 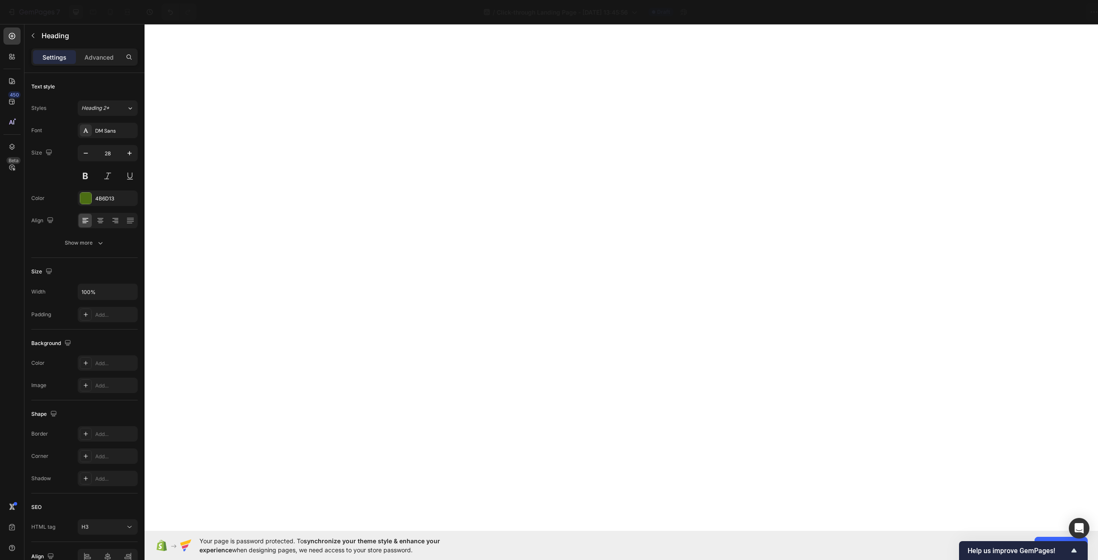 I want to click on div: Background, so click(x=52, y=343).